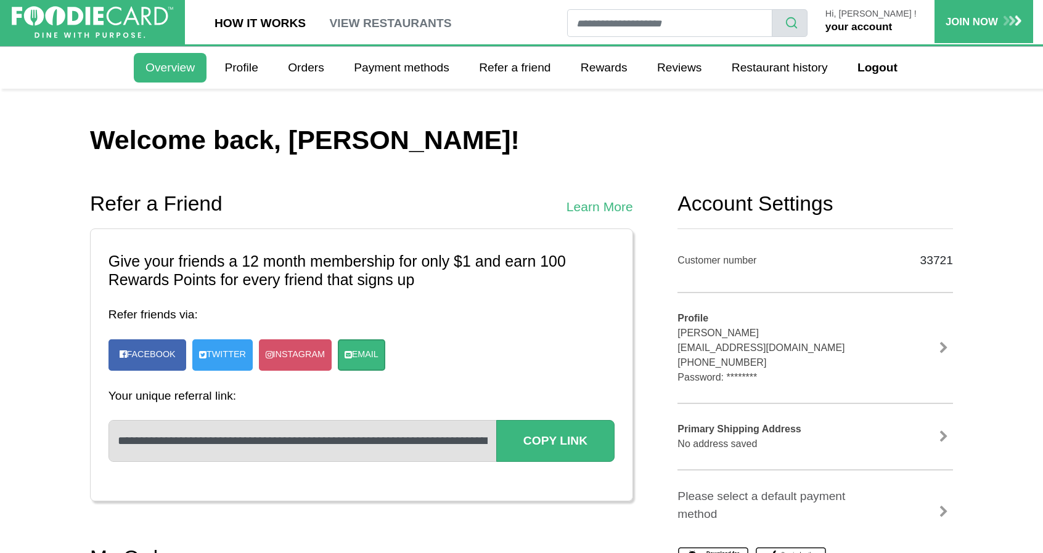 The height and width of the screenshot is (553, 1043). What do you see at coordinates (241, 68) in the screenshot?
I see `a: Profile` at bounding box center [241, 68].